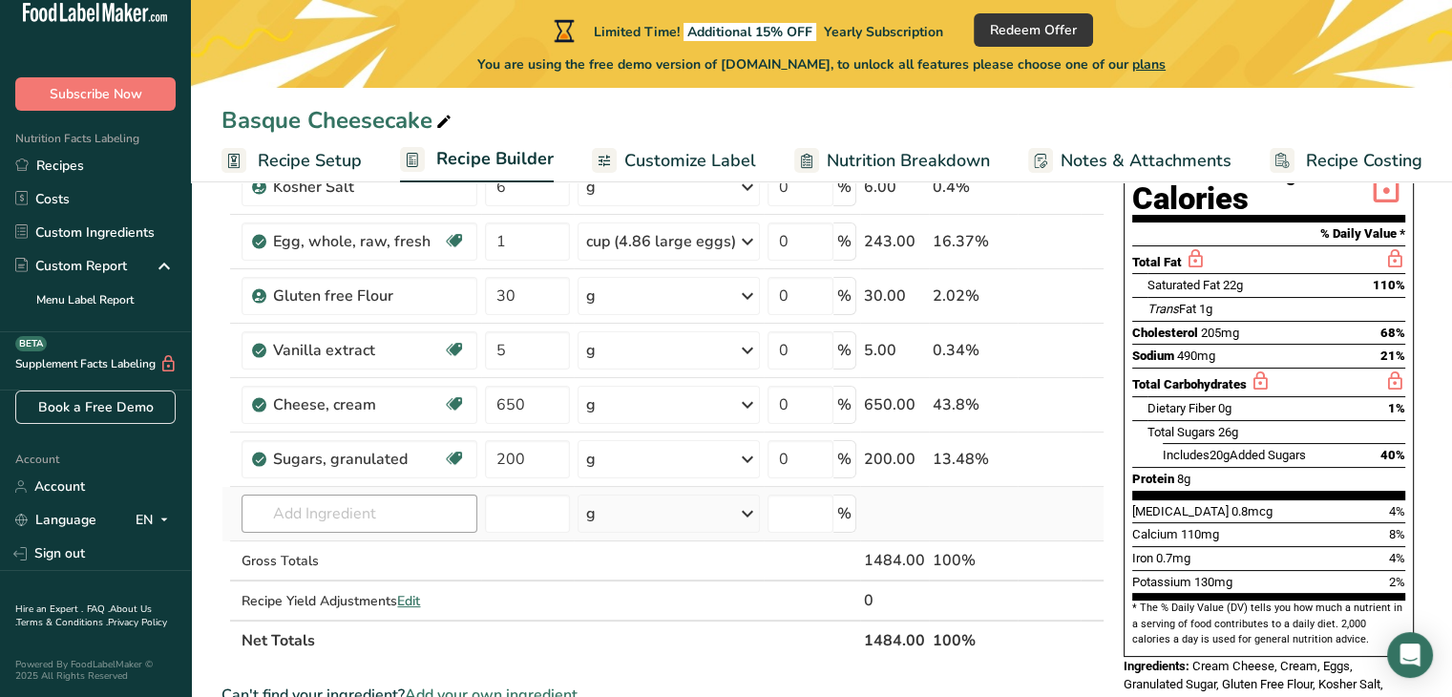 This screenshot has width=1452, height=697. I want to click on span: Saturated Fat, so click(1184, 284).